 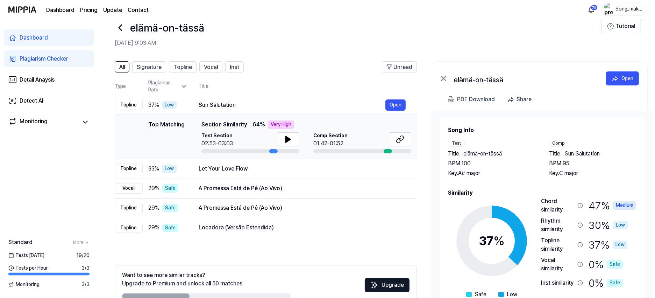 I want to click on span: Vocal, so click(x=211, y=67).